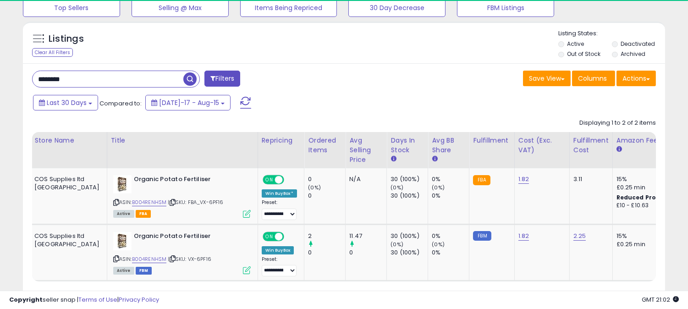 The image size is (688, 309). I want to click on div: 2, so click(327, 236).